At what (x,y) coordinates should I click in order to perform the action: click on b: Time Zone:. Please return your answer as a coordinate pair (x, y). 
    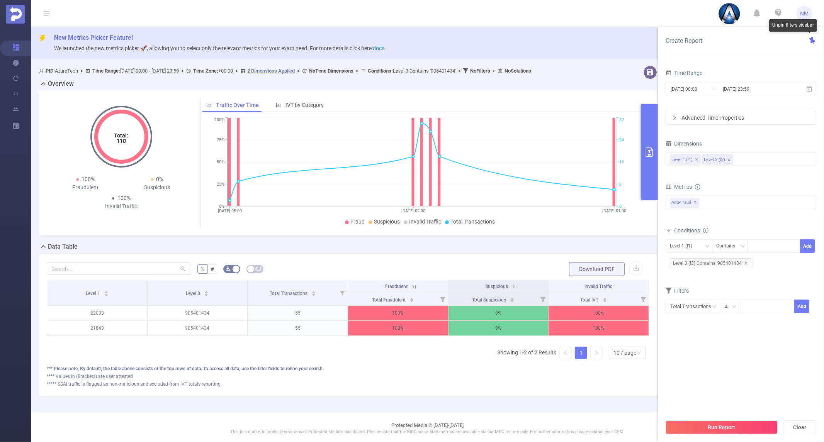
    Looking at the image, I should click on (205, 71).